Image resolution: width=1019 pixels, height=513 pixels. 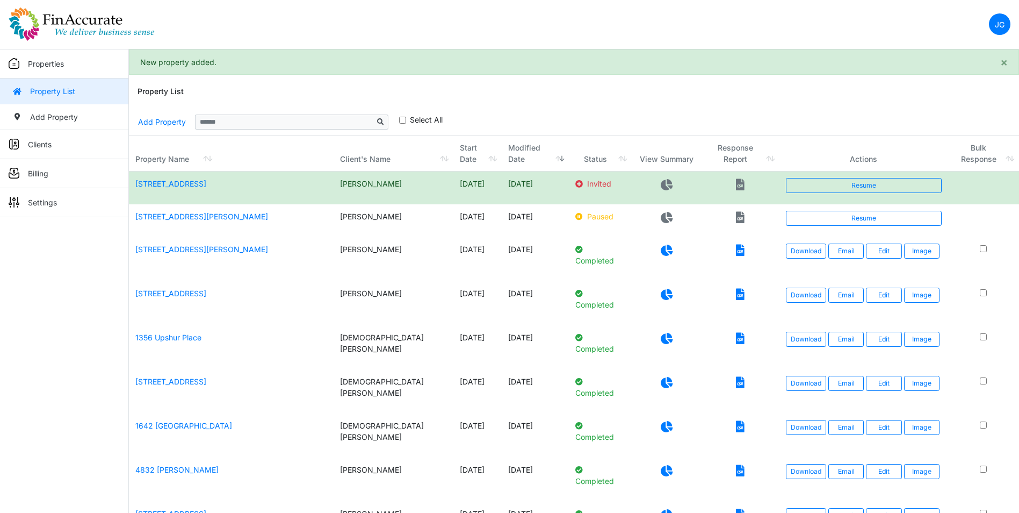 I want to click on th: Start Date: activate to sort column ascending, so click(x=478, y=153).